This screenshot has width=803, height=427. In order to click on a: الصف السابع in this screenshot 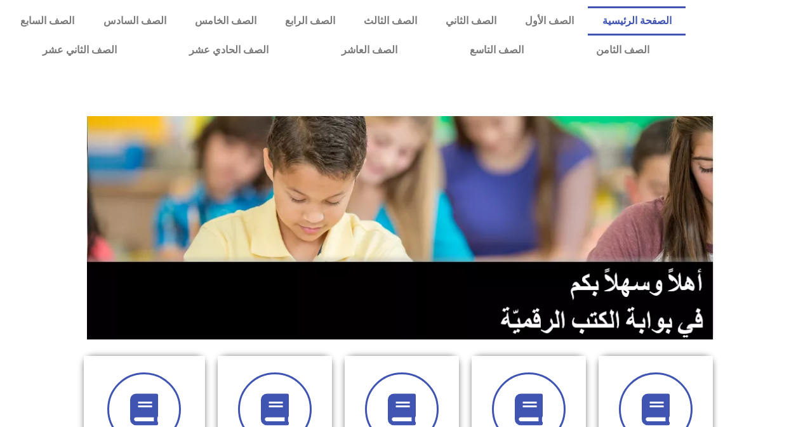, I will do `click(48, 21)`.